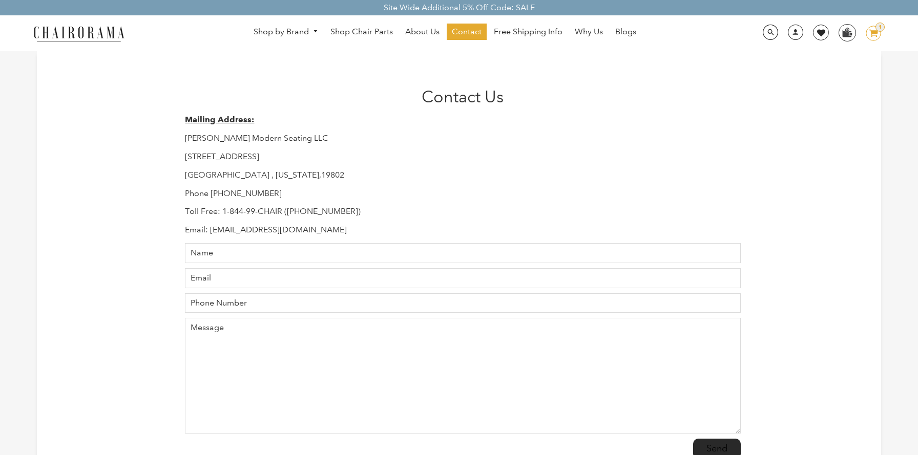 The height and width of the screenshot is (455, 918). Describe the element at coordinates (286, 32) in the screenshot. I see `a: Shop by Brand` at that location.